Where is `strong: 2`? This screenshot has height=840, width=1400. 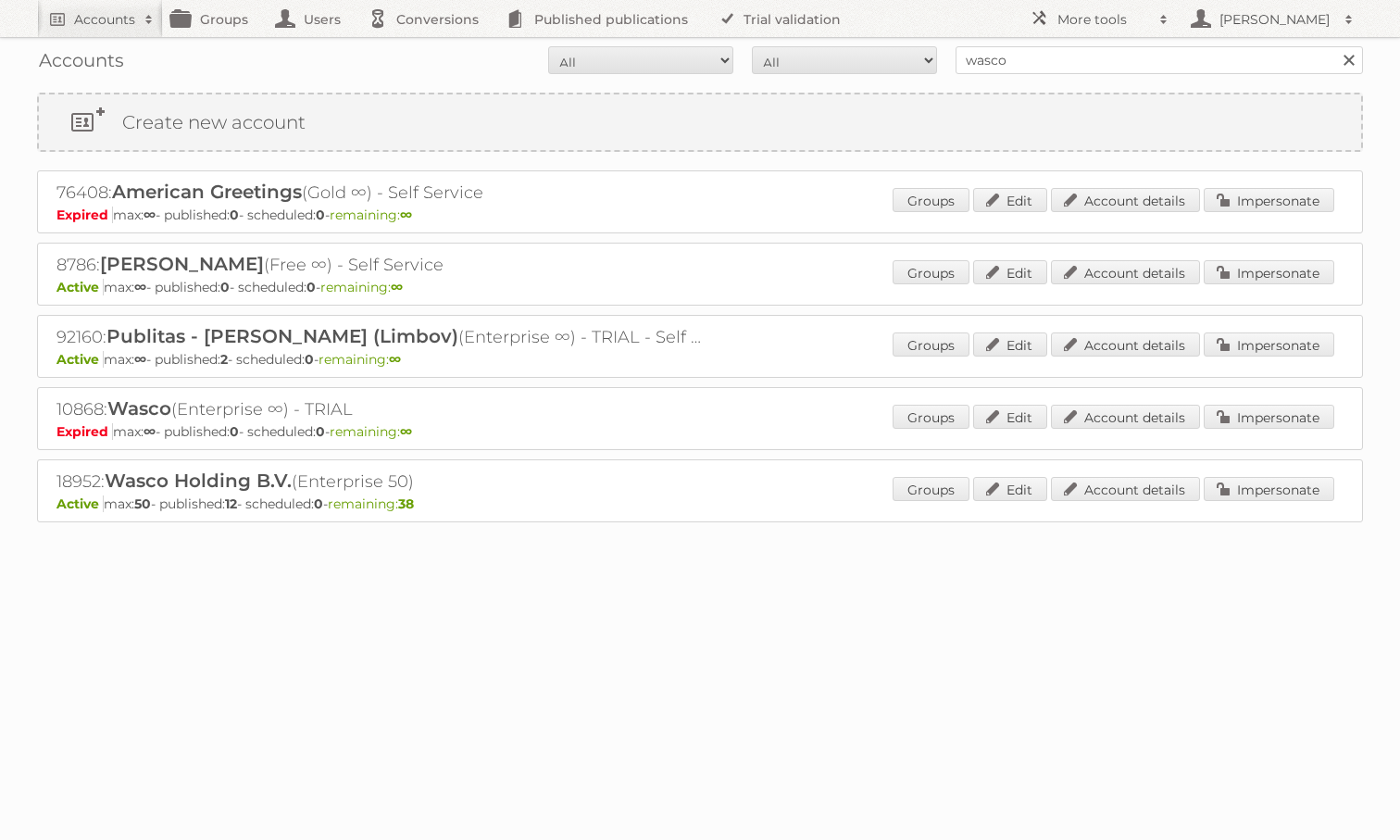 strong: 2 is located at coordinates (224, 359).